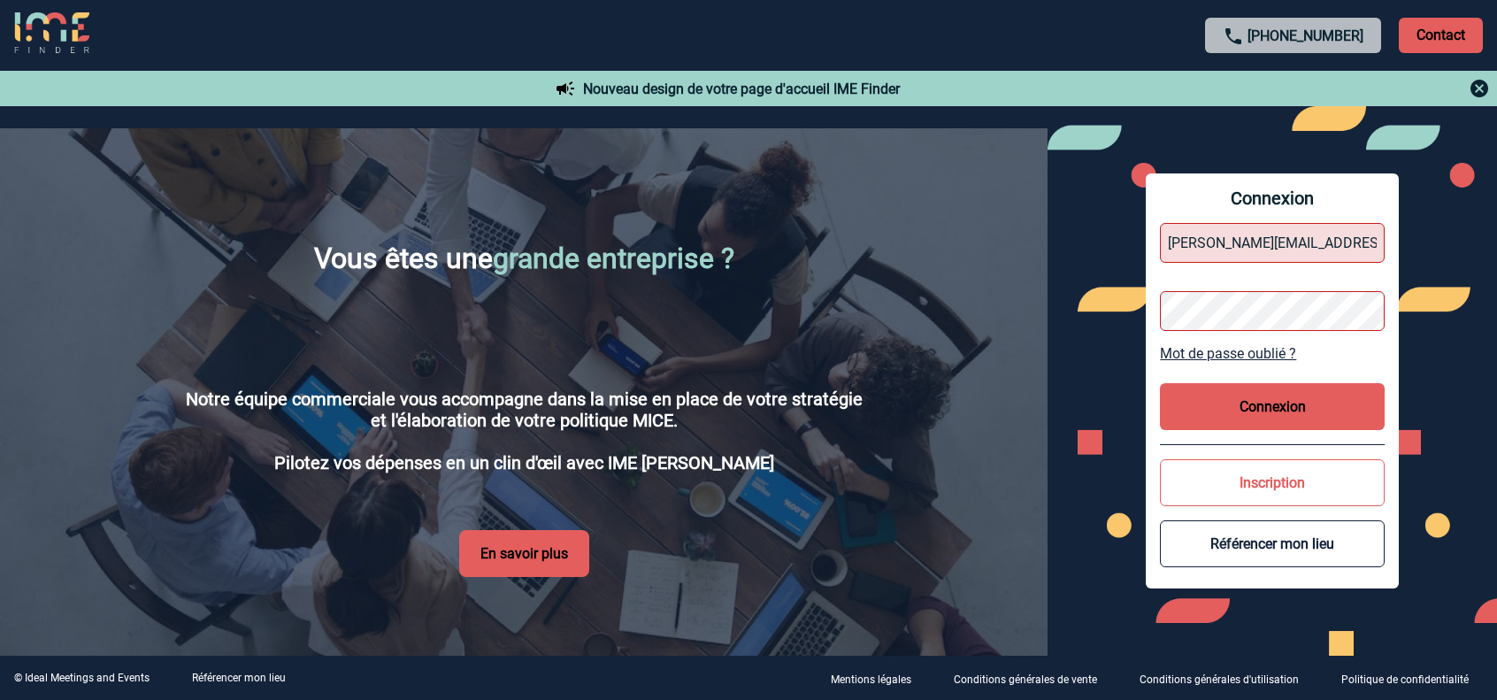  Describe the element at coordinates (1226, 678) in the screenshot. I see `a: Conditions générales d'utilisation` at that location.